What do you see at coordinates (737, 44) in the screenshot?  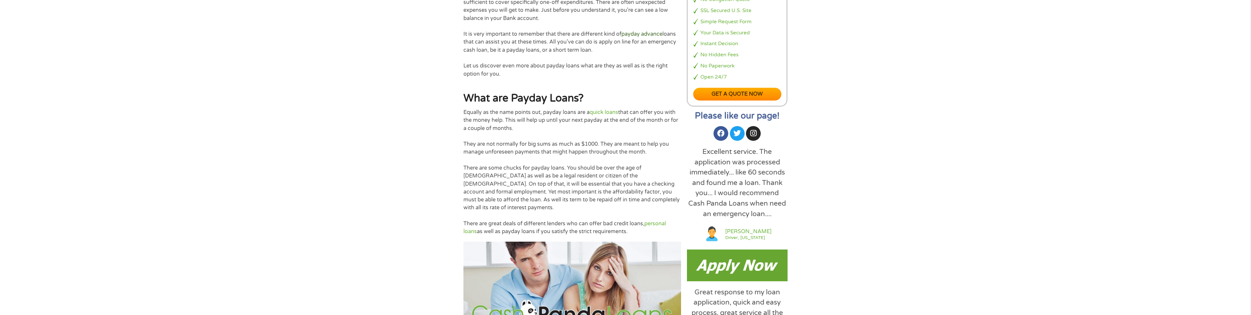 I see `li: Instant Decision` at bounding box center [737, 44].